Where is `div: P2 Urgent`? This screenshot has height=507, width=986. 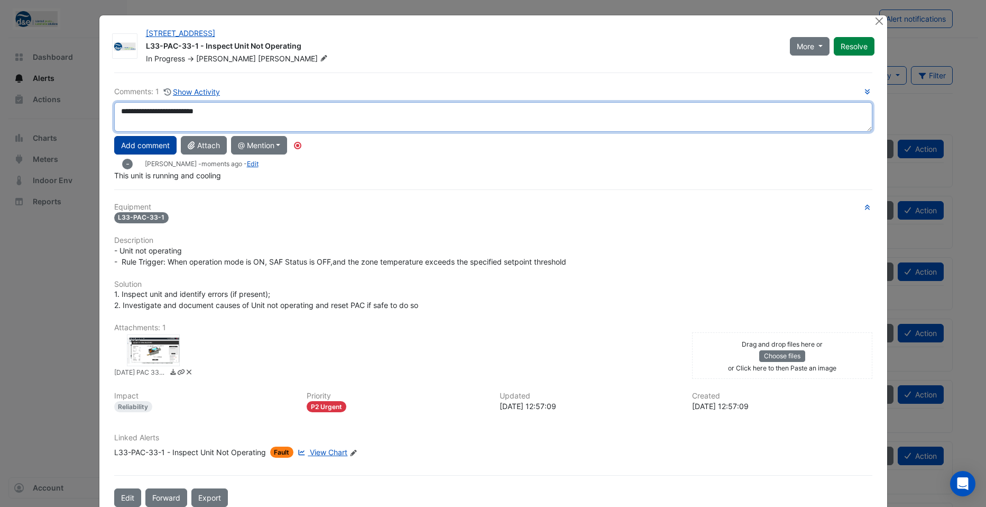
div: P2 Urgent is located at coordinates (326, 406).